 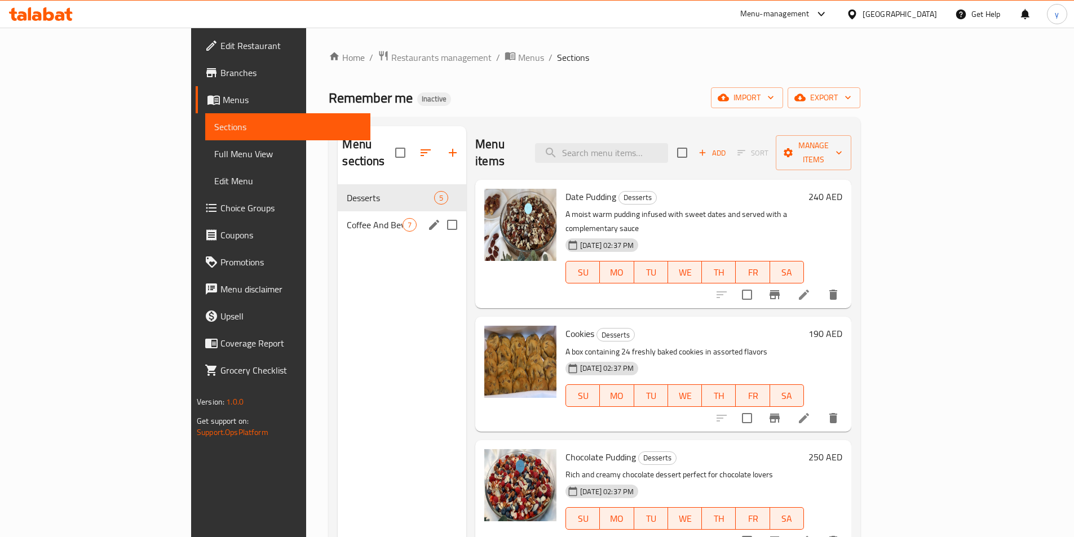 I want to click on span: WE, so click(x=685, y=272).